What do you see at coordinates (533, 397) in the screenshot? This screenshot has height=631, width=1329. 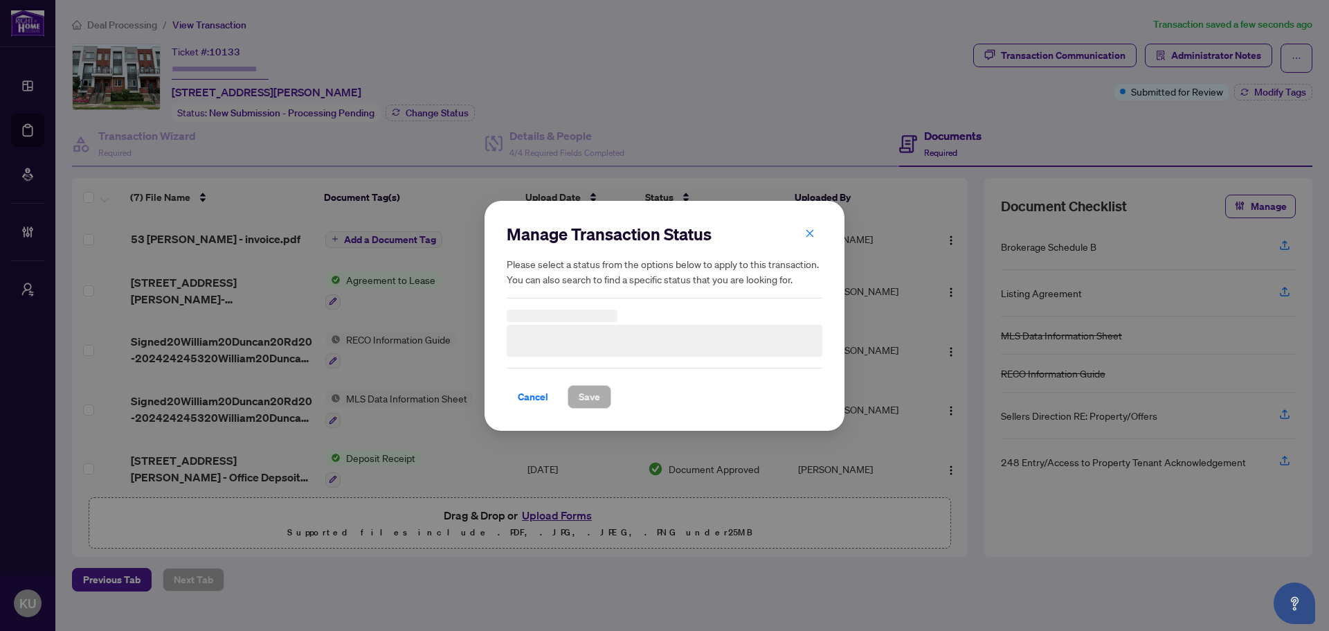 I see `span: Cancel` at bounding box center [533, 397].